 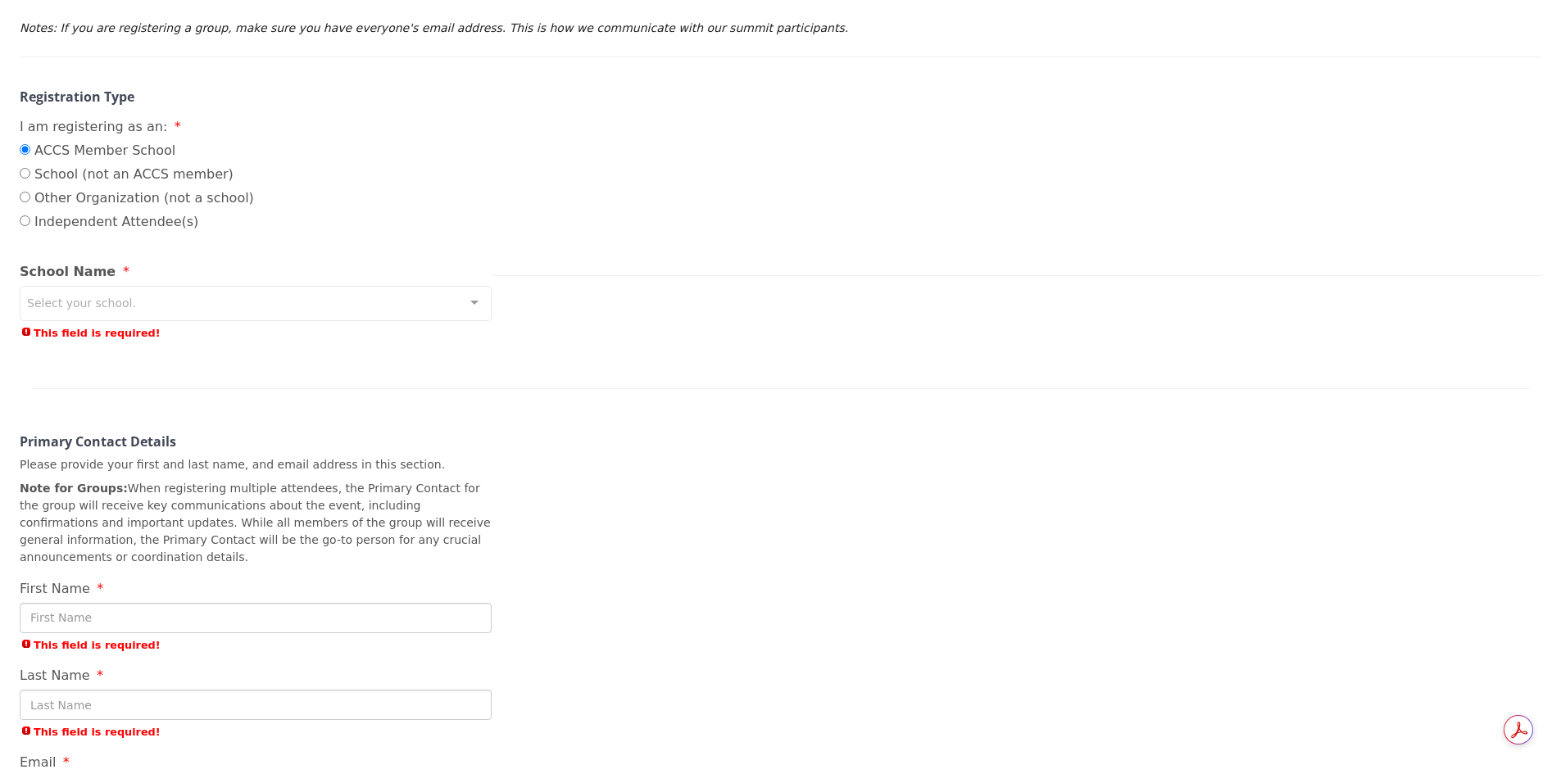 What do you see at coordinates (433, 28) in the screenshot?
I see `em: Notes: If you are registering a group, make sure you have everyone's email address. This is how w...` at bounding box center [433, 28].